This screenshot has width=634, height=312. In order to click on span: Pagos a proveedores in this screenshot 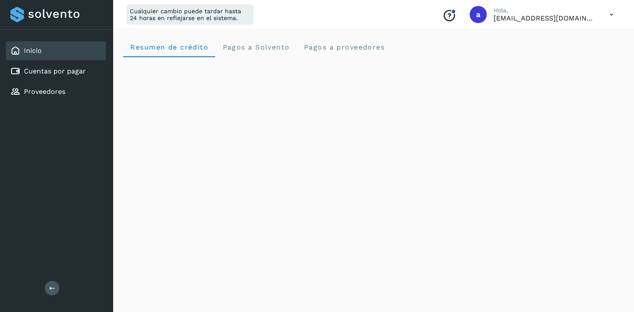, I will do `click(344, 47)`.